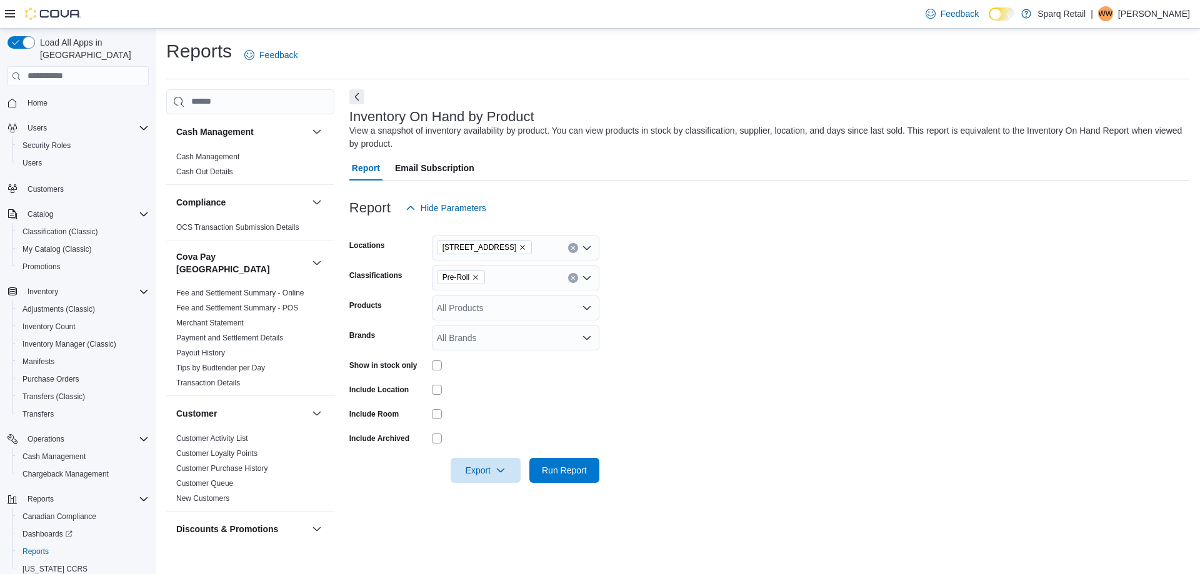 This screenshot has height=574, width=1200. What do you see at coordinates (222, 469) in the screenshot?
I see `a: Customer Purchase History` at bounding box center [222, 469].